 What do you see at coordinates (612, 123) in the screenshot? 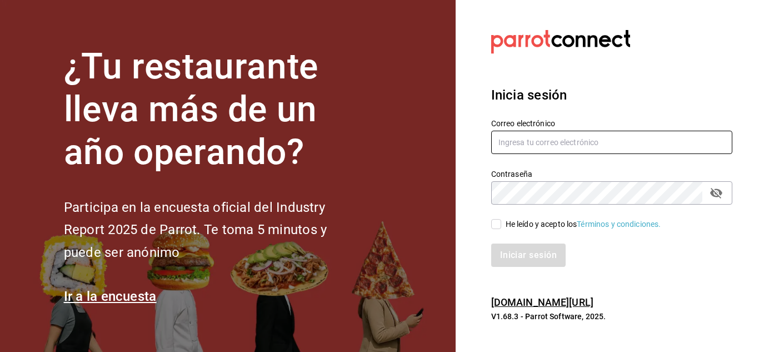
I see `label: Correo electrónico` at bounding box center [612, 123].